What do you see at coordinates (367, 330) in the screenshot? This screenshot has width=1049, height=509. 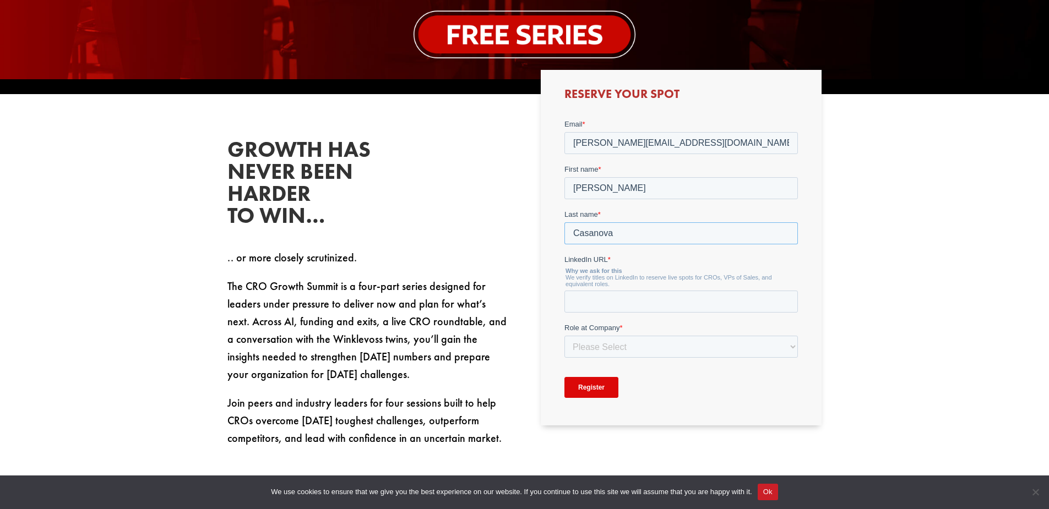 I see `span: The CRO Growth Summit is a four-part series designed for leaders under pressure to deliver now an...` at bounding box center [367, 330].